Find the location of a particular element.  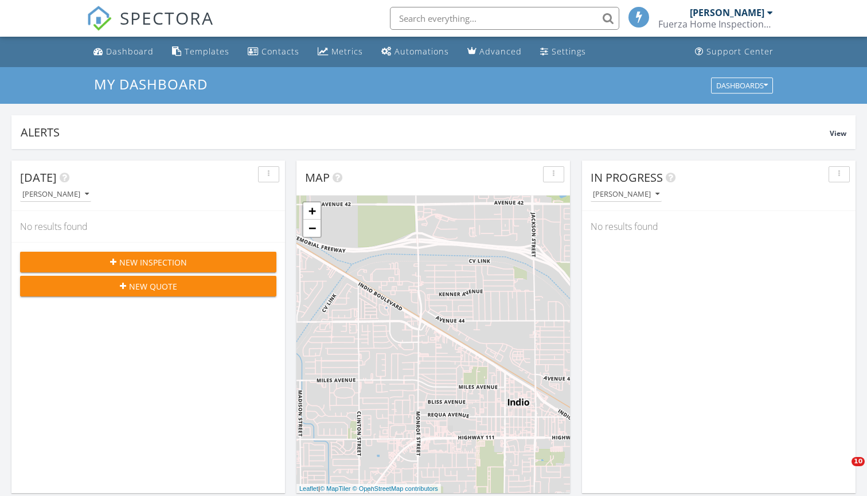

span: New Inspection is located at coordinates (153, 262).